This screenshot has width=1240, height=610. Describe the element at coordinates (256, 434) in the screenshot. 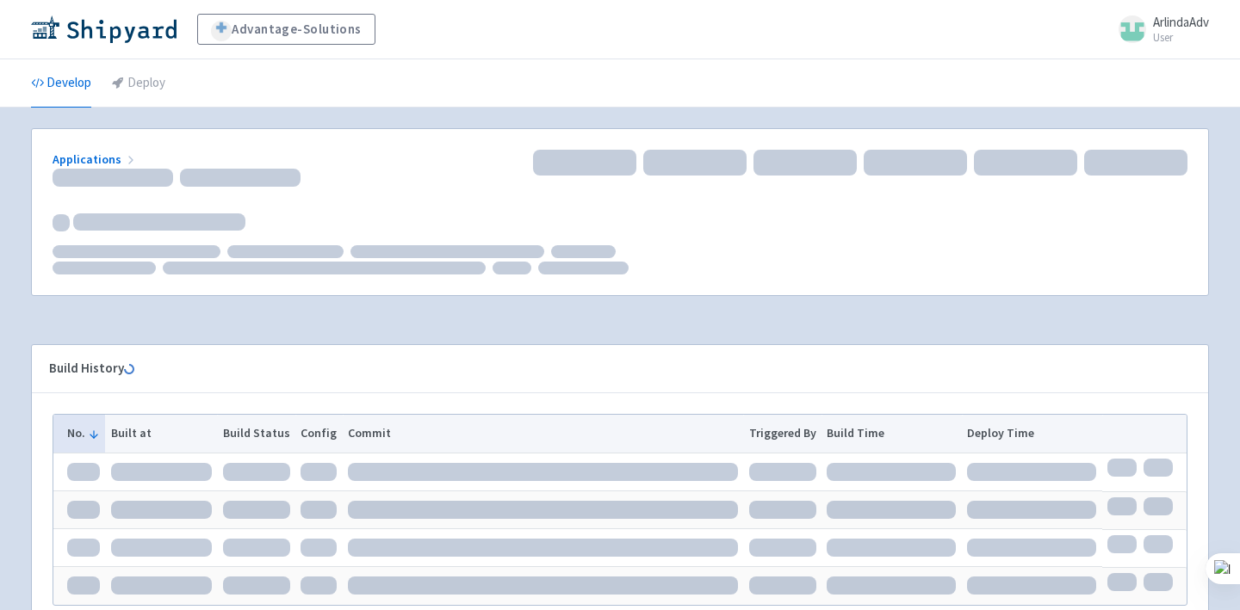

I see `th: Build Status` at that location.